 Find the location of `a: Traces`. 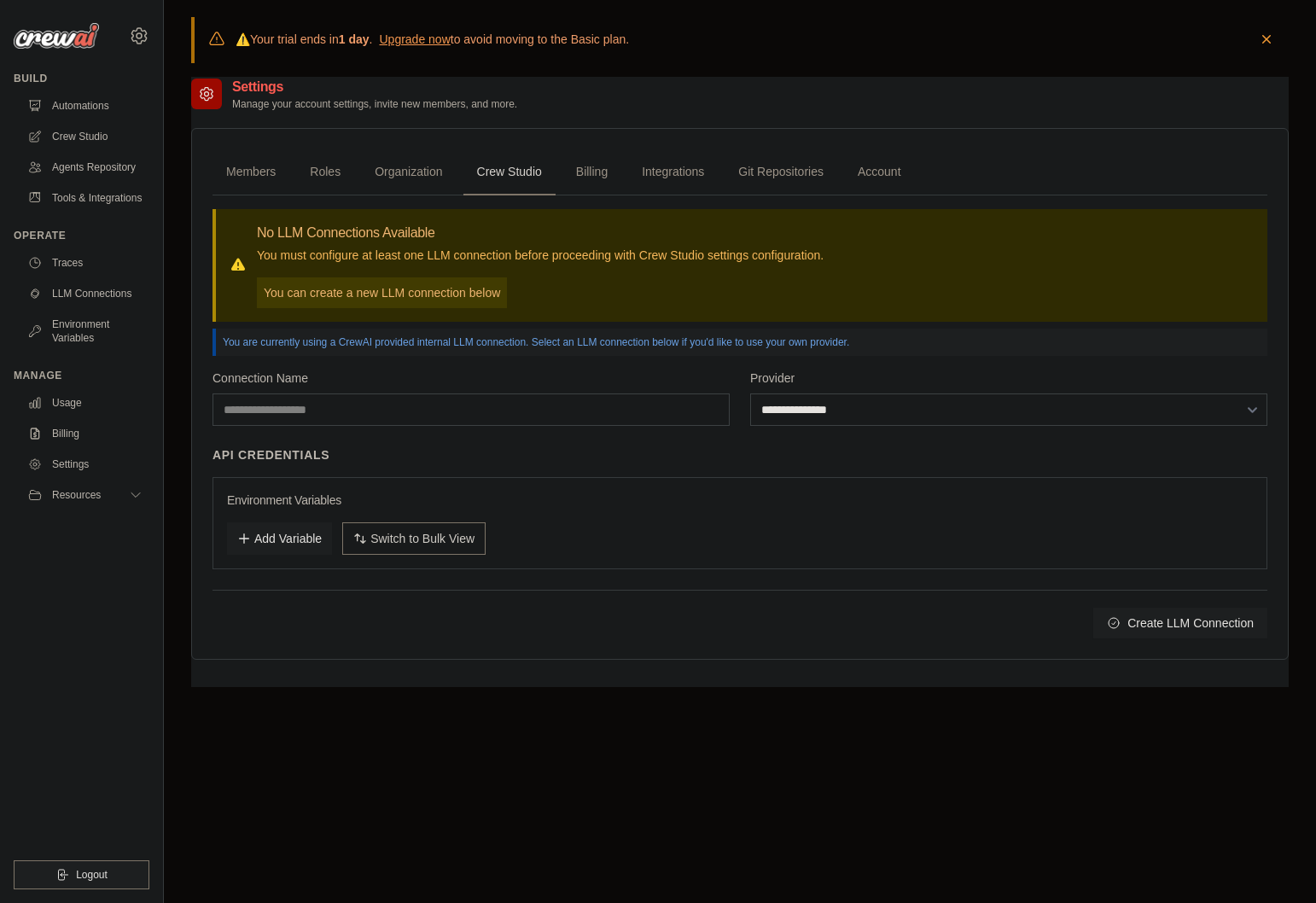

a: Traces is located at coordinates (85, 263).